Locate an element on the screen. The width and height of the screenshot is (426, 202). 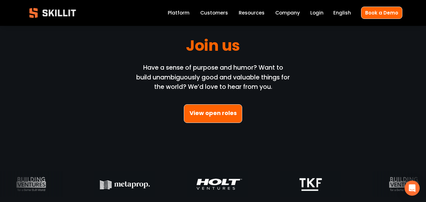
span: English is located at coordinates (342, 13).